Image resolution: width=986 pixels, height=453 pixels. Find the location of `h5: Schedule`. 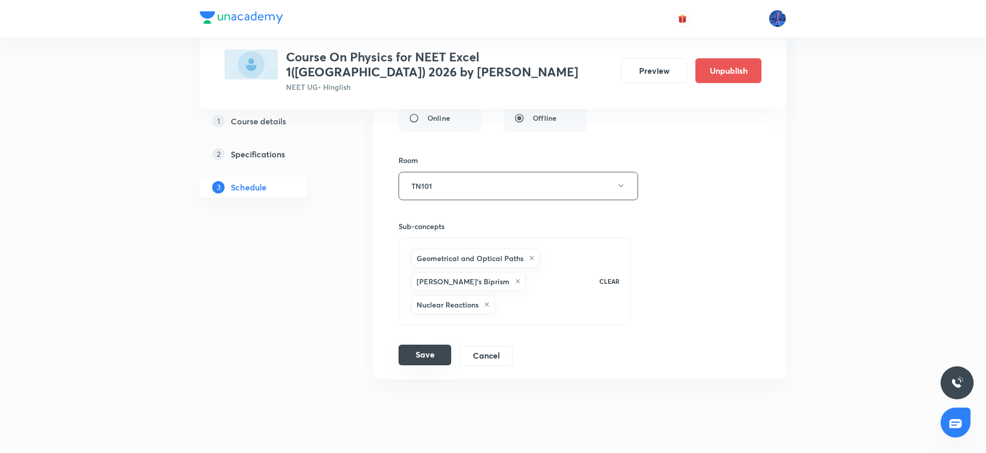

h5: Schedule is located at coordinates (248, 187).